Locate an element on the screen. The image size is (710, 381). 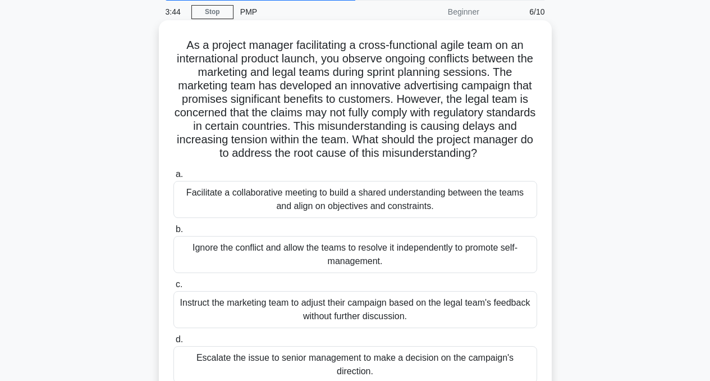
h5: As a project manager facilitating a cross-functional agile team on an international product launc... is located at coordinates (355, 99).